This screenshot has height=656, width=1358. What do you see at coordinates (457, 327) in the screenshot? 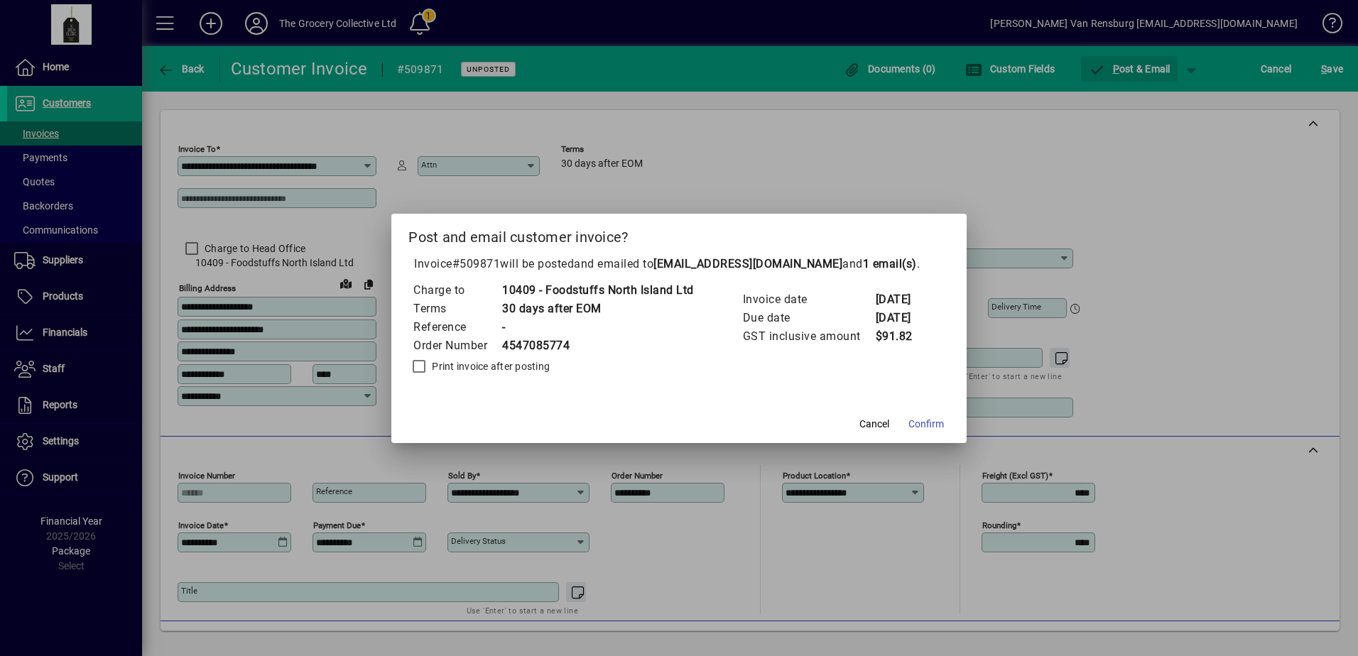
I see `td: Reference` at bounding box center [457, 327].